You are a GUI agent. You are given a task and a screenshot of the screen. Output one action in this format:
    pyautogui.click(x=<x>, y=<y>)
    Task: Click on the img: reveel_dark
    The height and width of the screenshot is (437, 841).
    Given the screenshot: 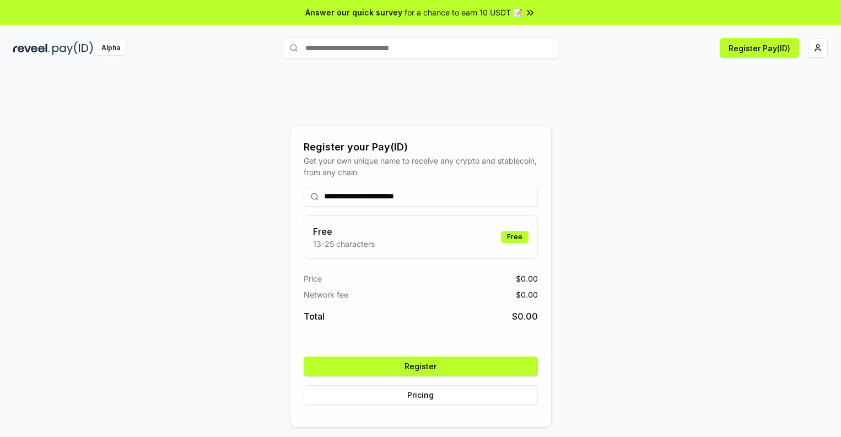 What is the action you would take?
    pyautogui.click(x=31, y=48)
    